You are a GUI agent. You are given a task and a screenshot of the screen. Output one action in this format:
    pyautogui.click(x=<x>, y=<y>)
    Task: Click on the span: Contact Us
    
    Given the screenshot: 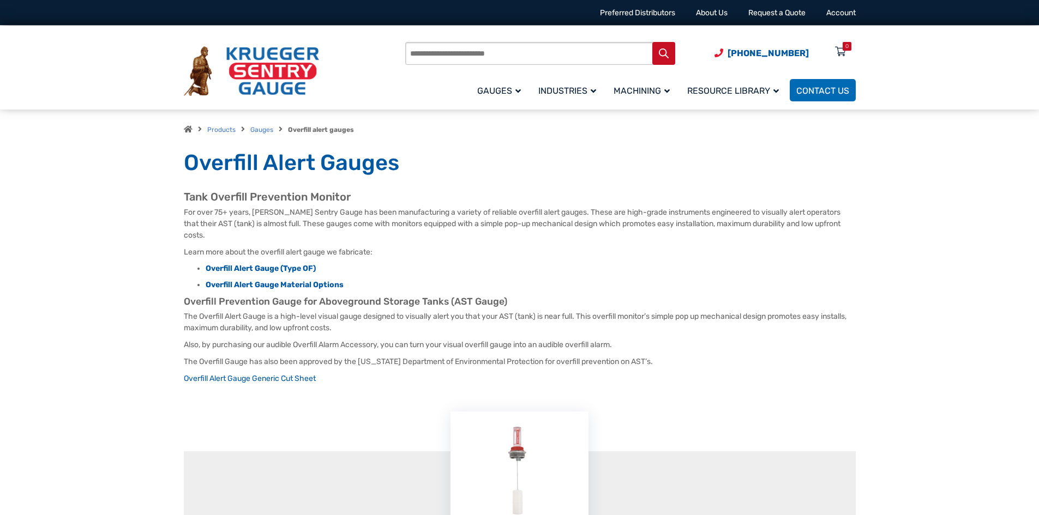 What is the action you would take?
    pyautogui.click(x=822, y=91)
    